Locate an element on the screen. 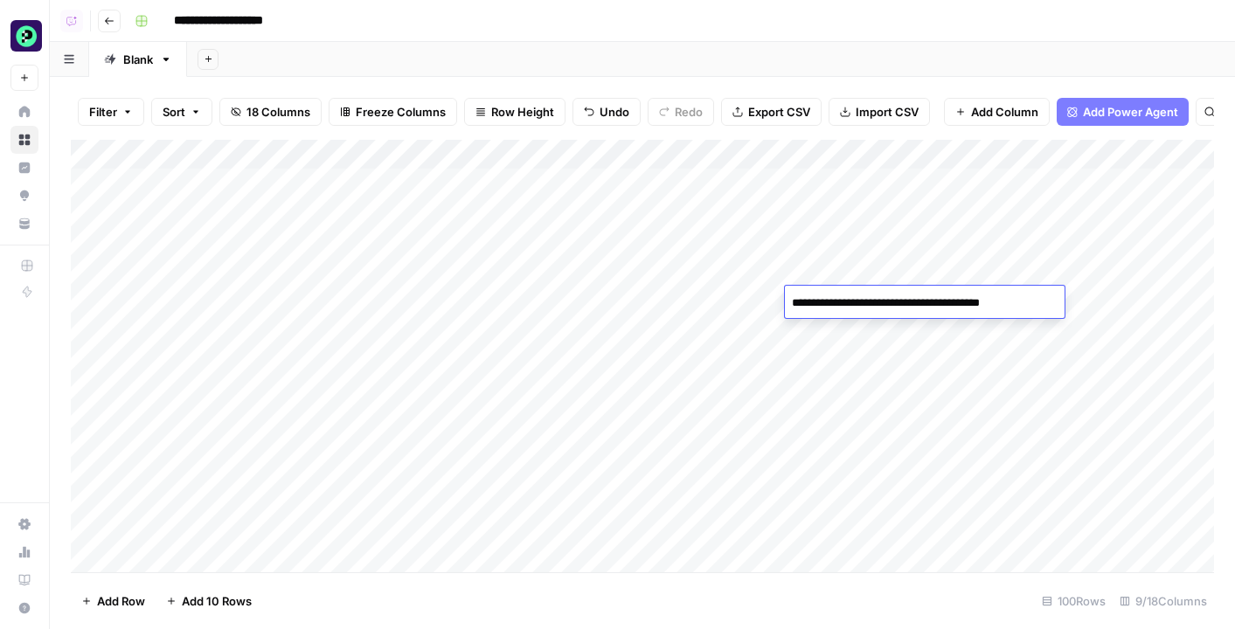 Image resolution: width=1235 pixels, height=629 pixels. button: Import CSV is located at coordinates (879, 112).